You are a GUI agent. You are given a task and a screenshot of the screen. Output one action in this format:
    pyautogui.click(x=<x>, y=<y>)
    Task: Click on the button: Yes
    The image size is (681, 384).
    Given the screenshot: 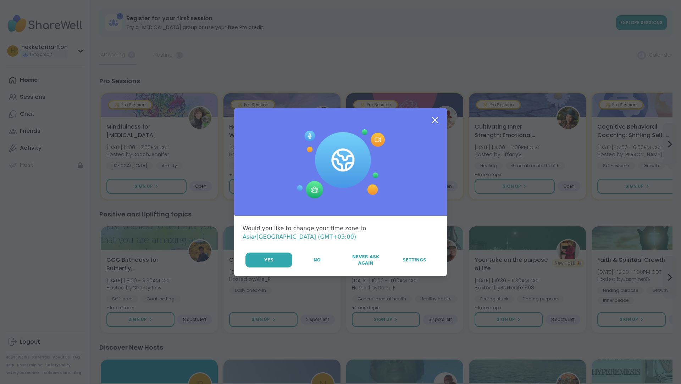 What is the action you would take?
    pyautogui.click(x=269, y=260)
    